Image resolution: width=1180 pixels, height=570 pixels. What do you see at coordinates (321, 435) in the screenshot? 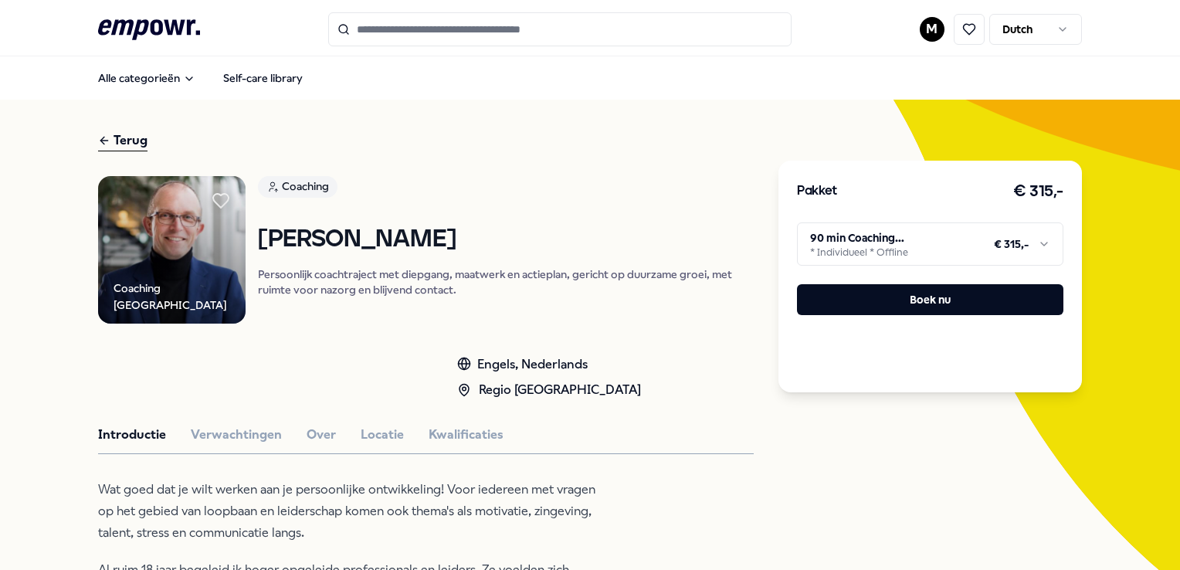
I see `button: Over` at bounding box center [321, 435].